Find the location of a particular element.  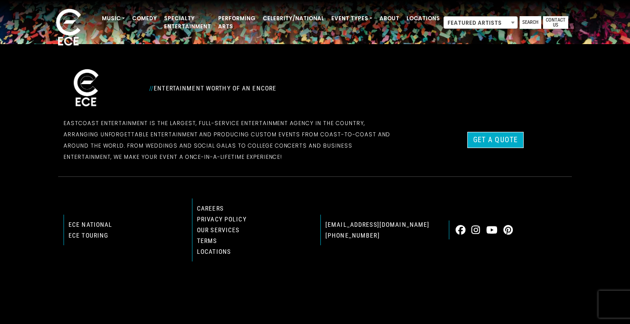

span: Featured Artists is located at coordinates (480, 23).